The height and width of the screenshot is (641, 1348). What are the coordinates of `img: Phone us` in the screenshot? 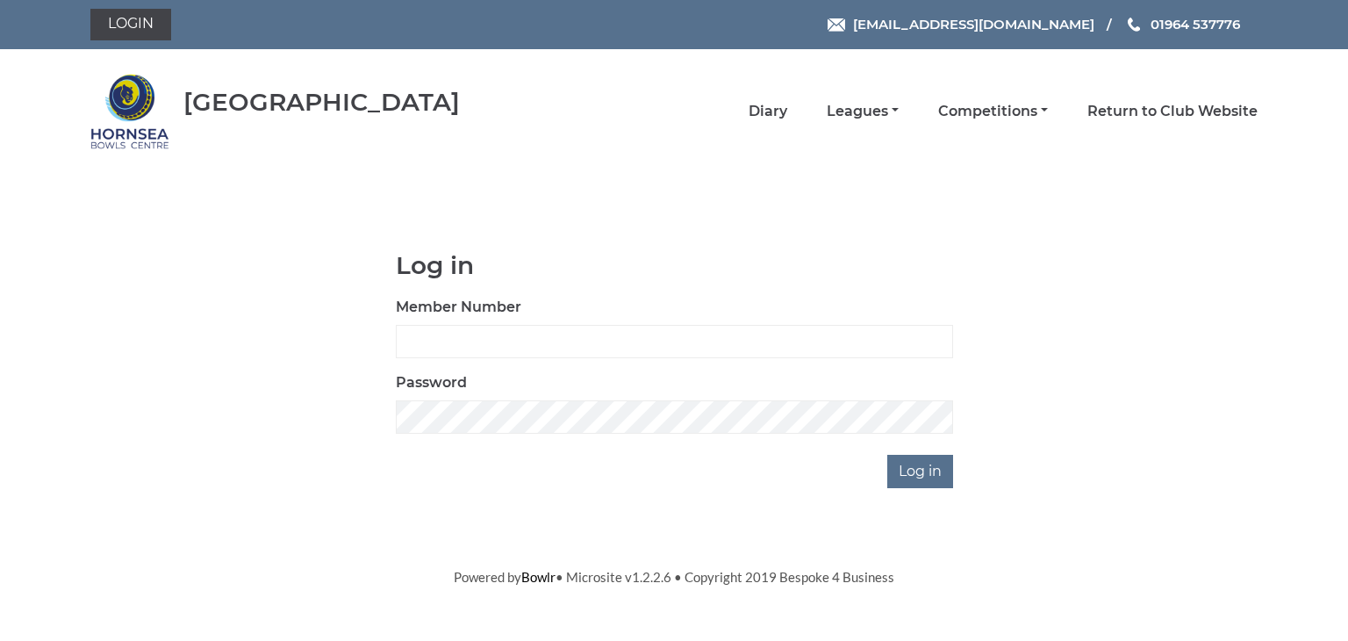 It's located at (1134, 25).